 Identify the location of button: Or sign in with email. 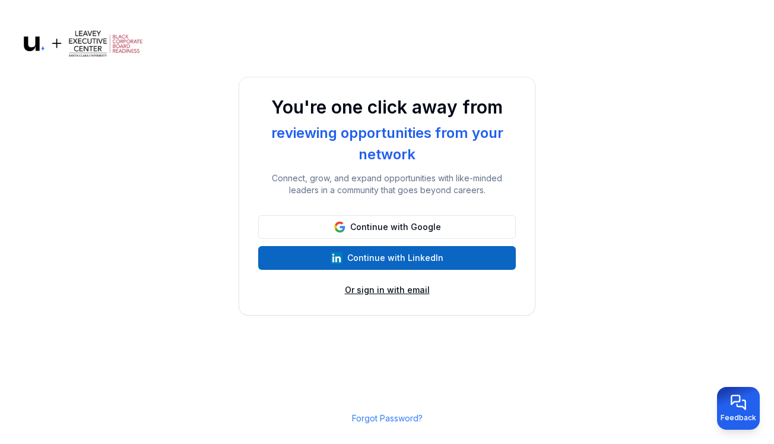
(387, 290).